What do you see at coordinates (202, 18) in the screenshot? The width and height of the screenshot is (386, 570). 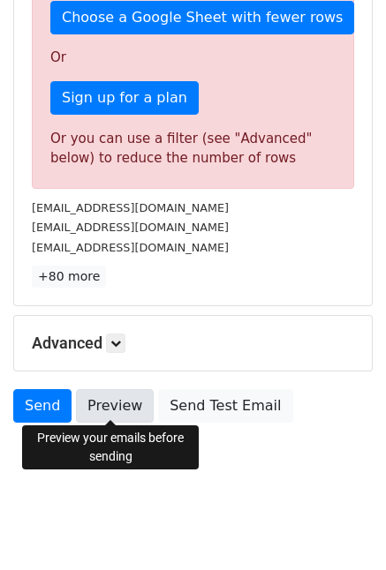 I see `a: Choose a Google Sheet with fewer rows` at bounding box center [202, 18].